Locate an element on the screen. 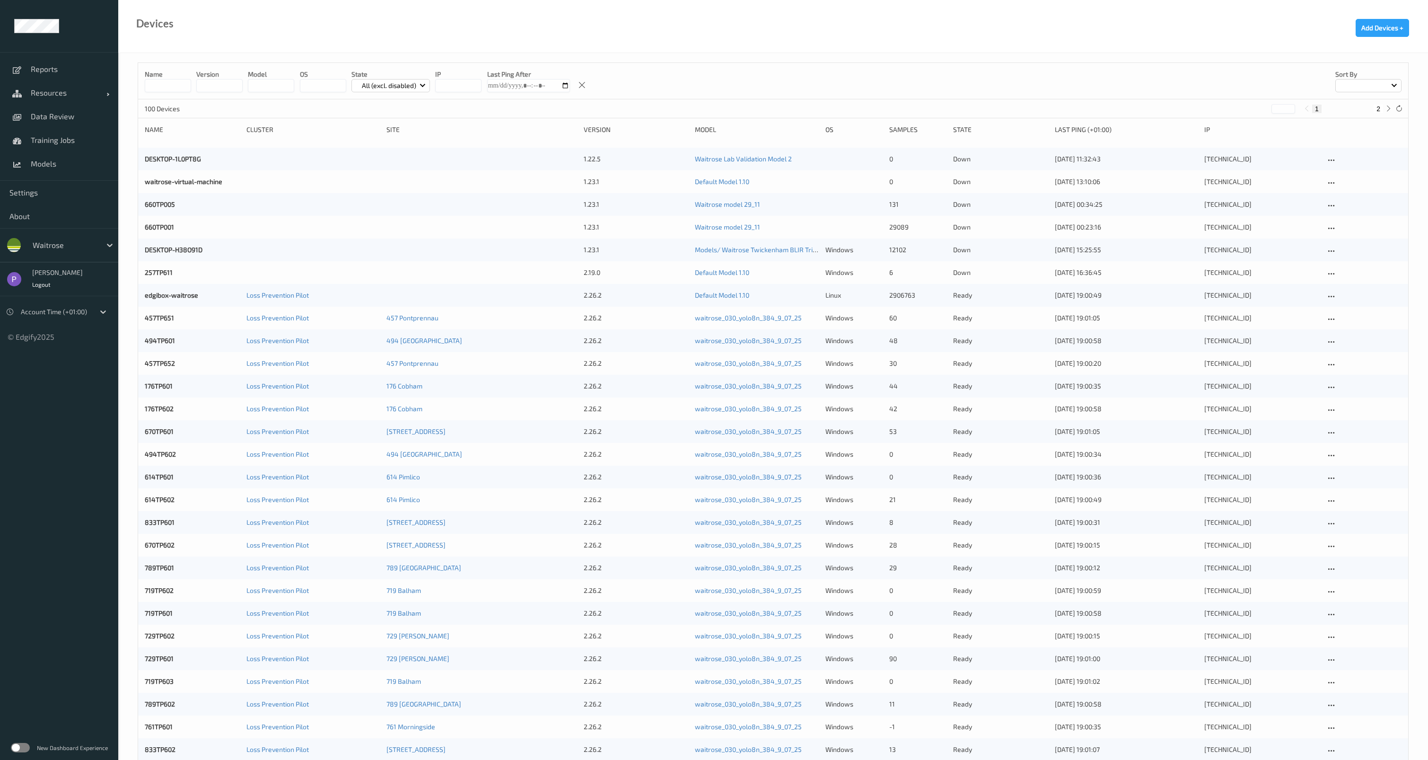 The height and width of the screenshot is (760, 1428). div: 44 is located at coordinates (918, 386).